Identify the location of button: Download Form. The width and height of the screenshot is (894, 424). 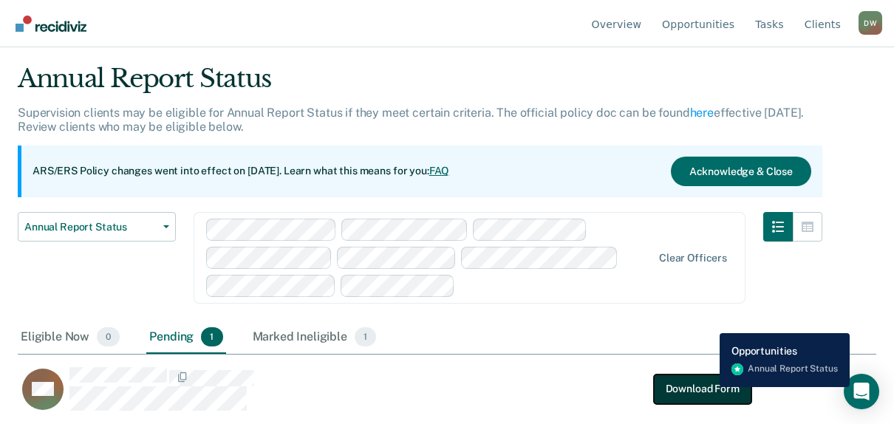
(703, 389).